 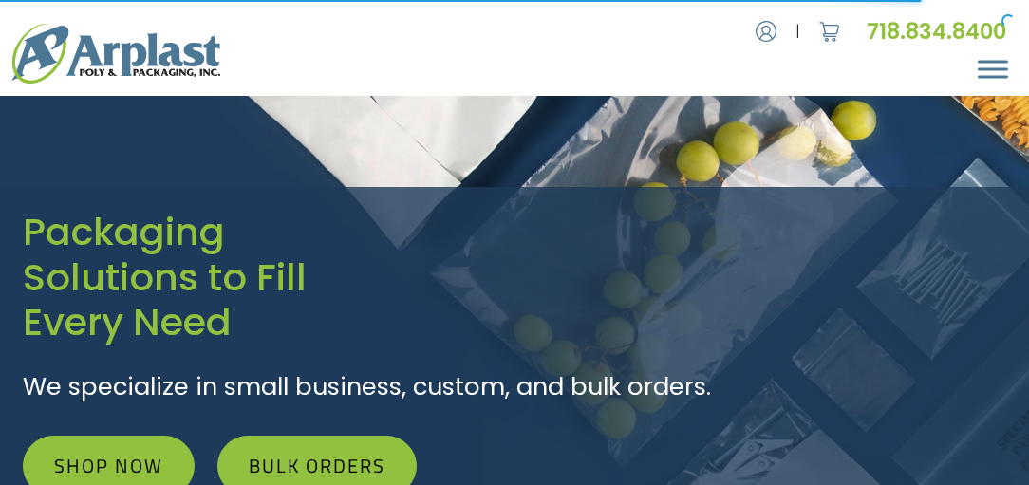 I want to click on img: logo, so click(x=116, y=53).